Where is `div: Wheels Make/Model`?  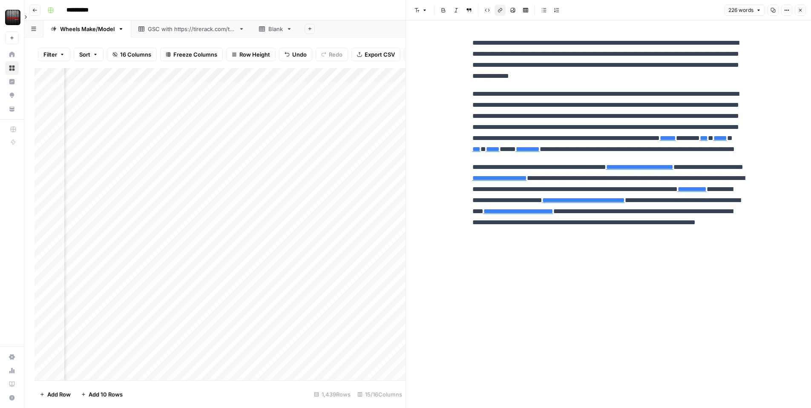 div: Wheels Make/Model is located at coordinates (87, 29).